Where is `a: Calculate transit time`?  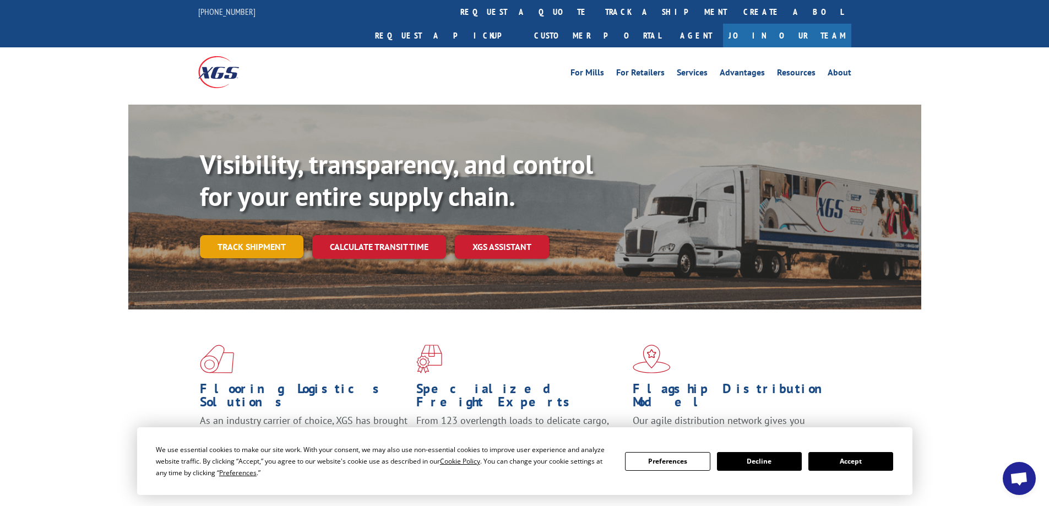
a: Calculate transit time is located at coordinates (379, 247).